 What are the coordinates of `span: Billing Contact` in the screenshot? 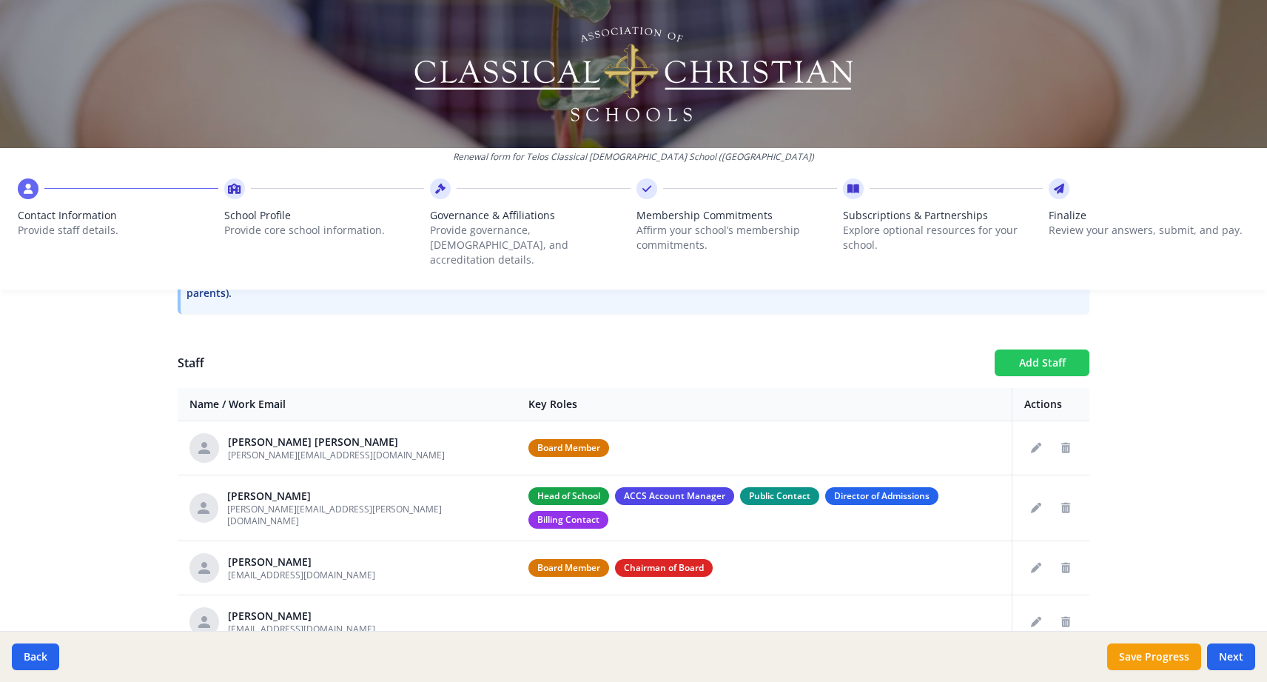 It's located at (568, 520).